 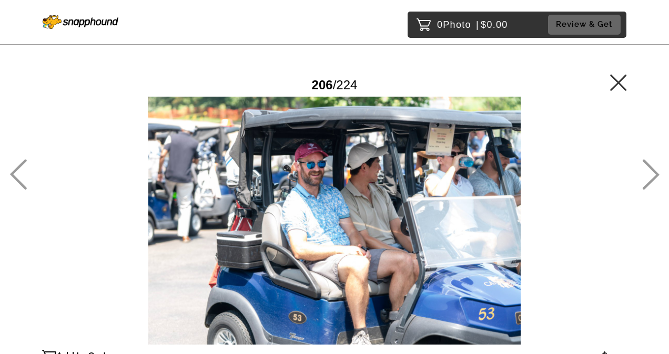 What do you see at coordinates (586, 24) in the screenshot?
I see `a: Review & Get` at bounding box center [586, 24].